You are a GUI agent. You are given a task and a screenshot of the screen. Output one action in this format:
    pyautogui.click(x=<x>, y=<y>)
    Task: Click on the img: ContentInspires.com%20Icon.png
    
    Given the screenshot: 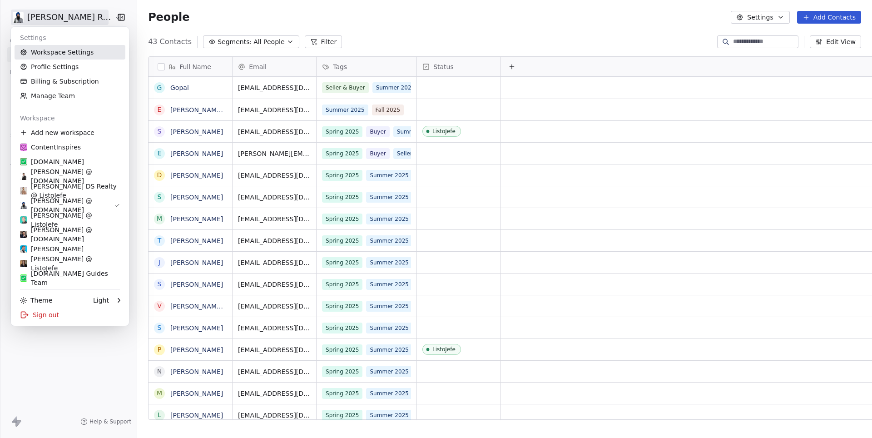 What is the action you would take?
    pyautogui.click(x=24, y=147)
    